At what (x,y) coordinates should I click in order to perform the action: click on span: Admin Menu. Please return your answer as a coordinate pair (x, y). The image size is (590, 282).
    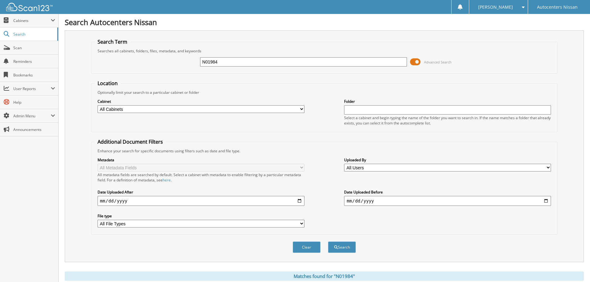
    Looking at the image, I should click on (32, 116).